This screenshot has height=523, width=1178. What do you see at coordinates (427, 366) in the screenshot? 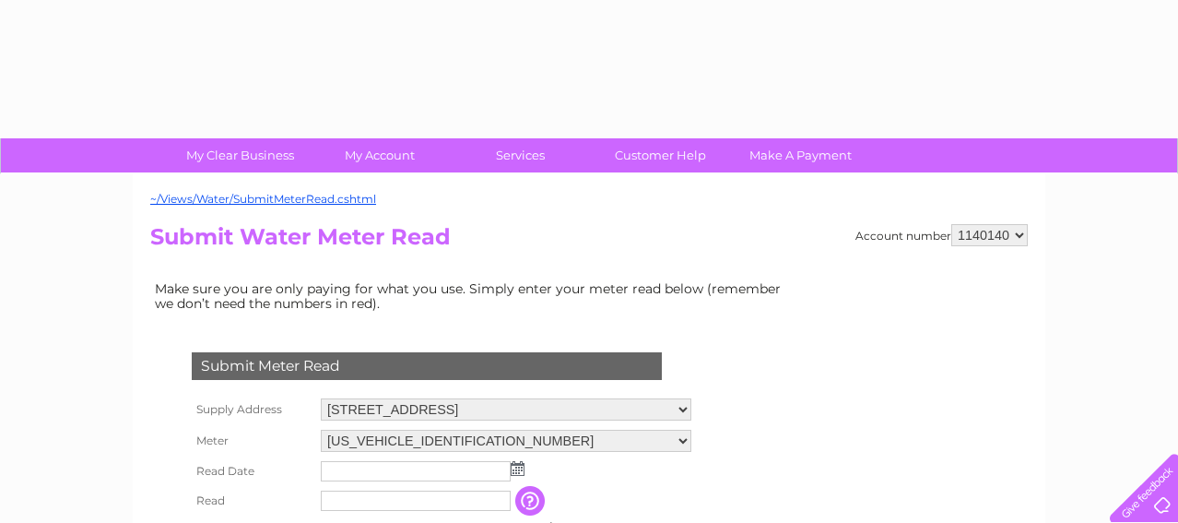
I see `div: Submit Meter Read` at bounding box center [427, 366].